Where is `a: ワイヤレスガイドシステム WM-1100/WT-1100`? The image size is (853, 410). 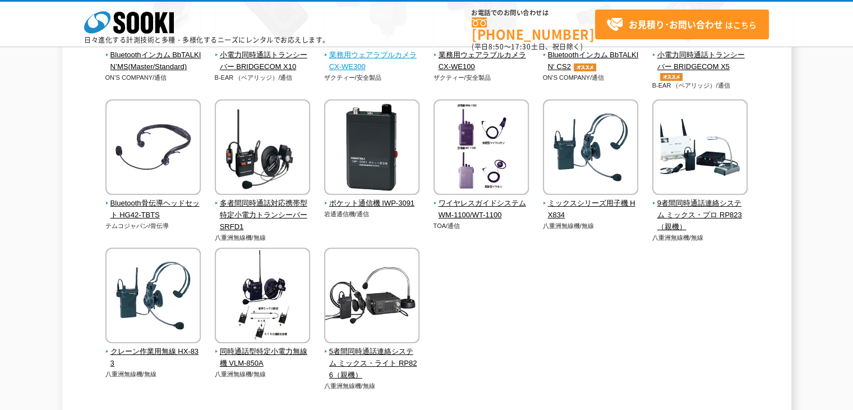 a: ワイヤレスガイドシステム WM-1100/WT-1100 is located at coordinates (481, 204).